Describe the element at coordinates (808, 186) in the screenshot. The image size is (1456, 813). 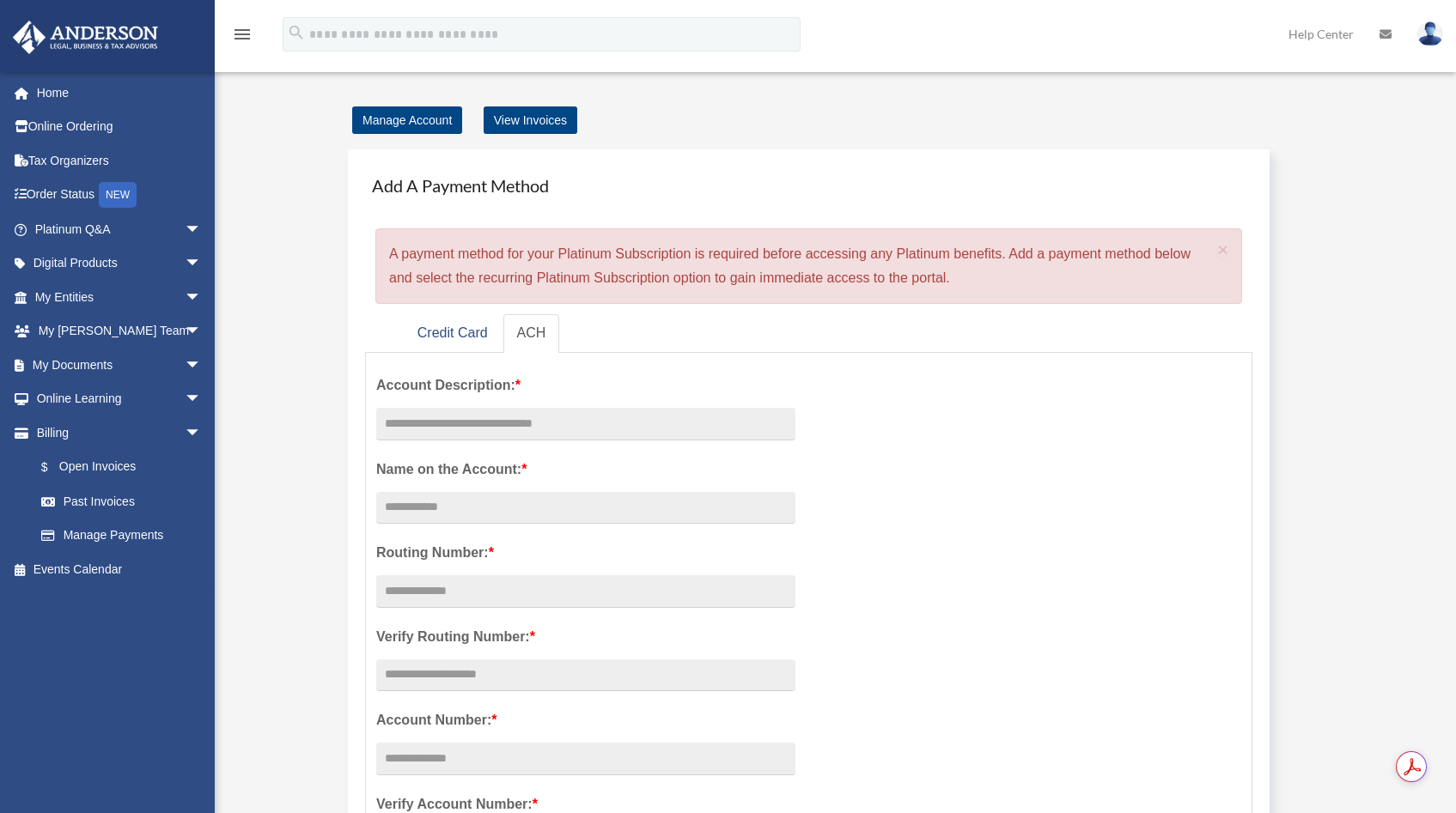
I see `h4: Add A Payment Method` at that location.